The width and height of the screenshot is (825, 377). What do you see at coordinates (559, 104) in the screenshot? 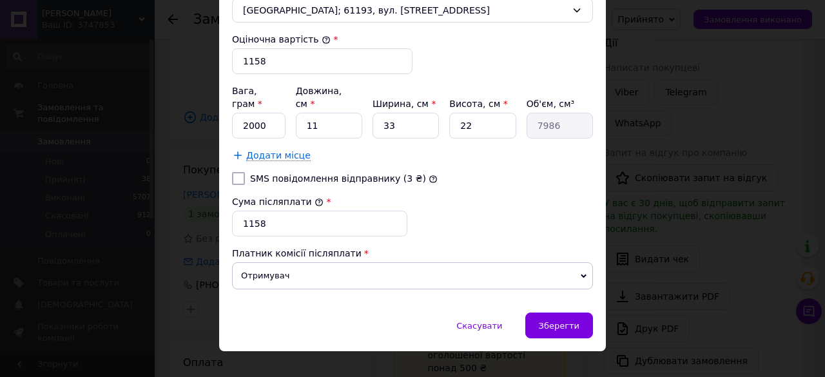
I see `div: Об'єм, см³` at bounding box center [559, 104].